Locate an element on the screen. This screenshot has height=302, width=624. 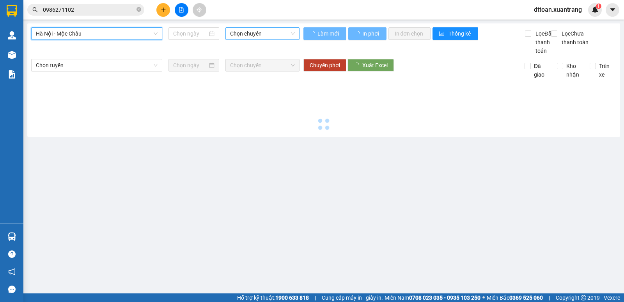
span: notification is located at coordinates (12, 271).